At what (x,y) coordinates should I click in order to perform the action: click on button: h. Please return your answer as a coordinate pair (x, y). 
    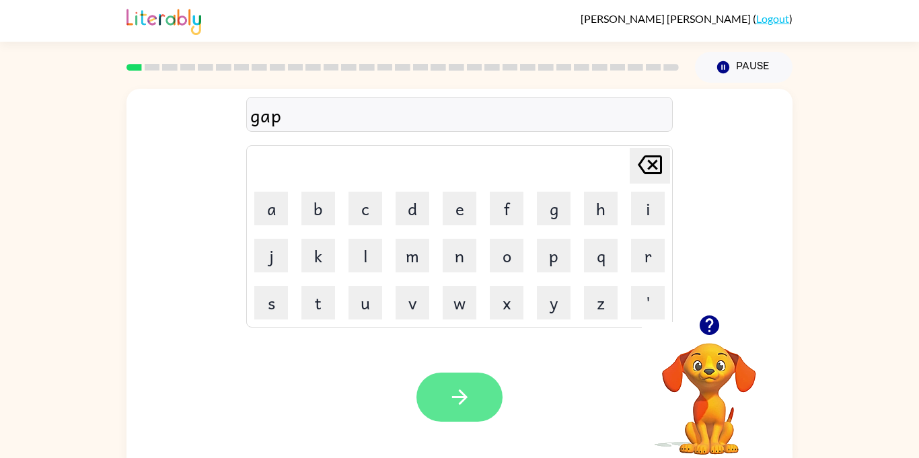
    Looking at the image, I should click on (601, 209).